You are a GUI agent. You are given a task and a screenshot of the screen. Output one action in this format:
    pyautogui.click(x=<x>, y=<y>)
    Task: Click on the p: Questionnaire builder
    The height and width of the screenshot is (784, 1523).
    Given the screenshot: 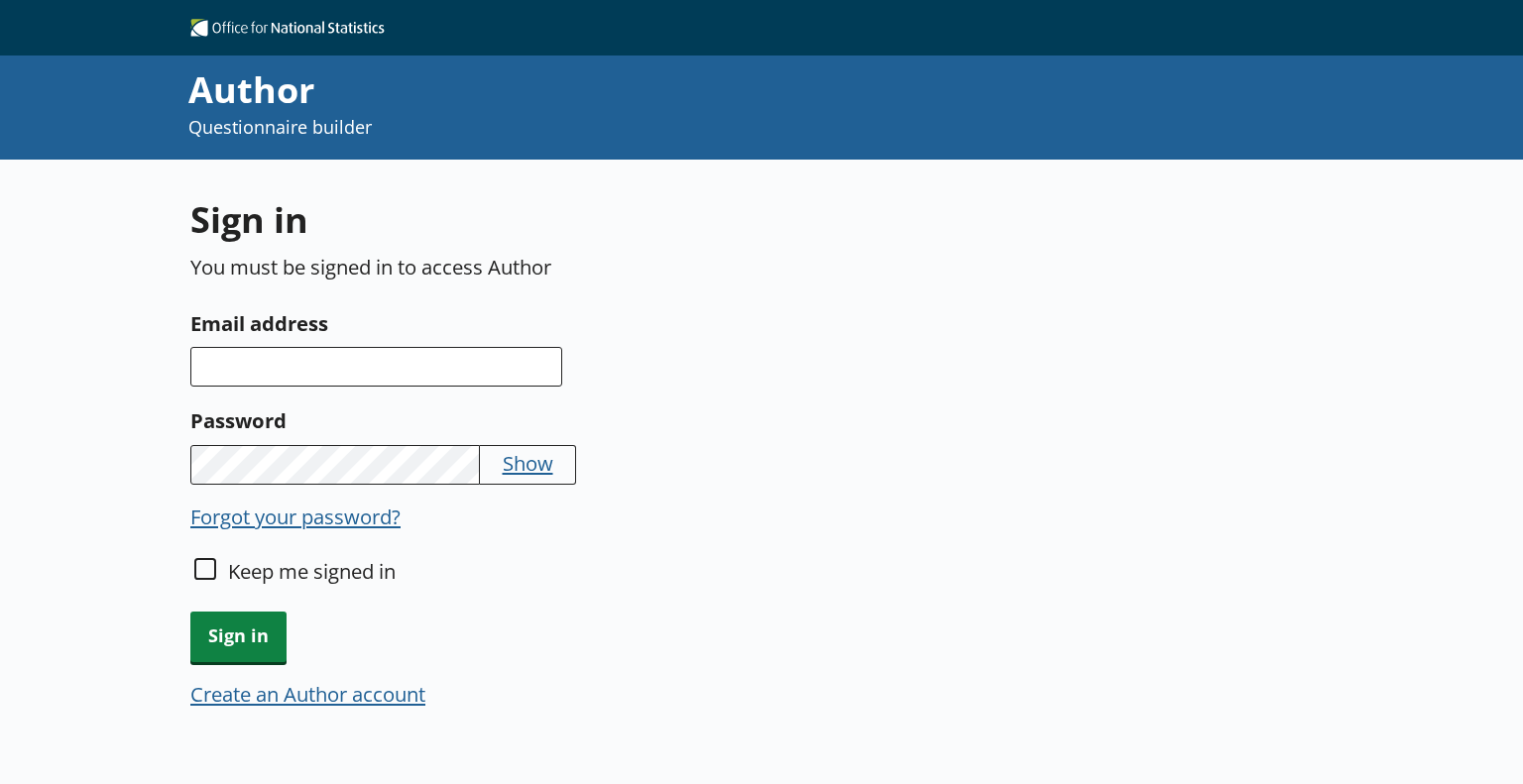 What is the action you would take?
    pyautogui.click(x=604, y=127)
    